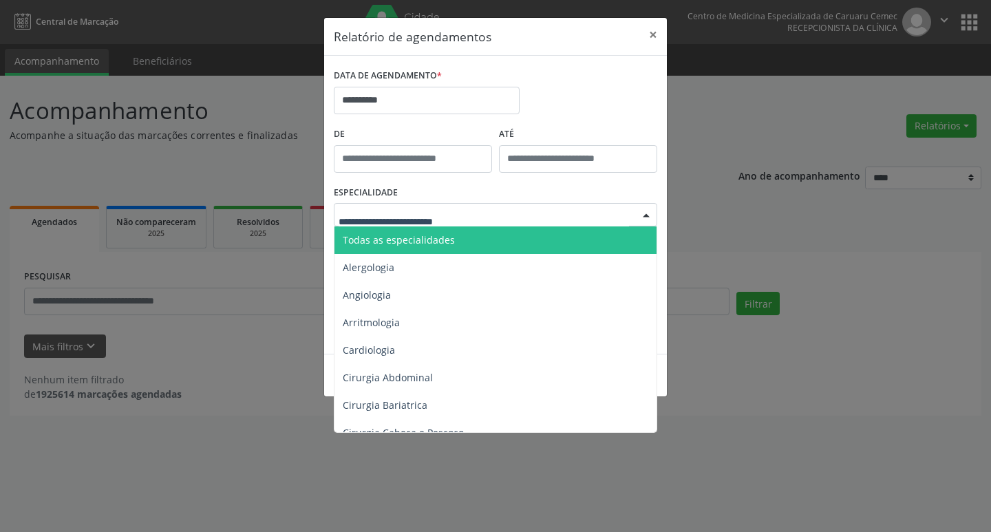 This screenshot has width=991, height=532. I want to click on span: Arritmologia, so click(371, 322).